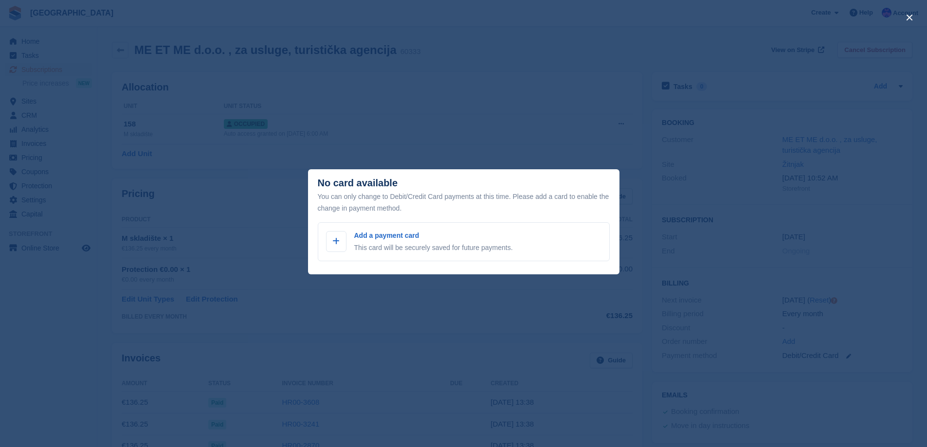  I want to click on p: Add a payment card, so click(434, 236).